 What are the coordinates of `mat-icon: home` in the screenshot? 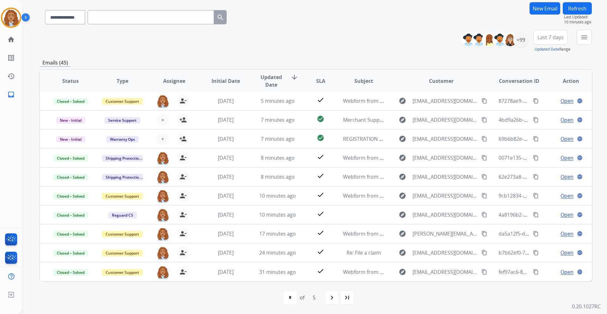 It's located at (11, 39).